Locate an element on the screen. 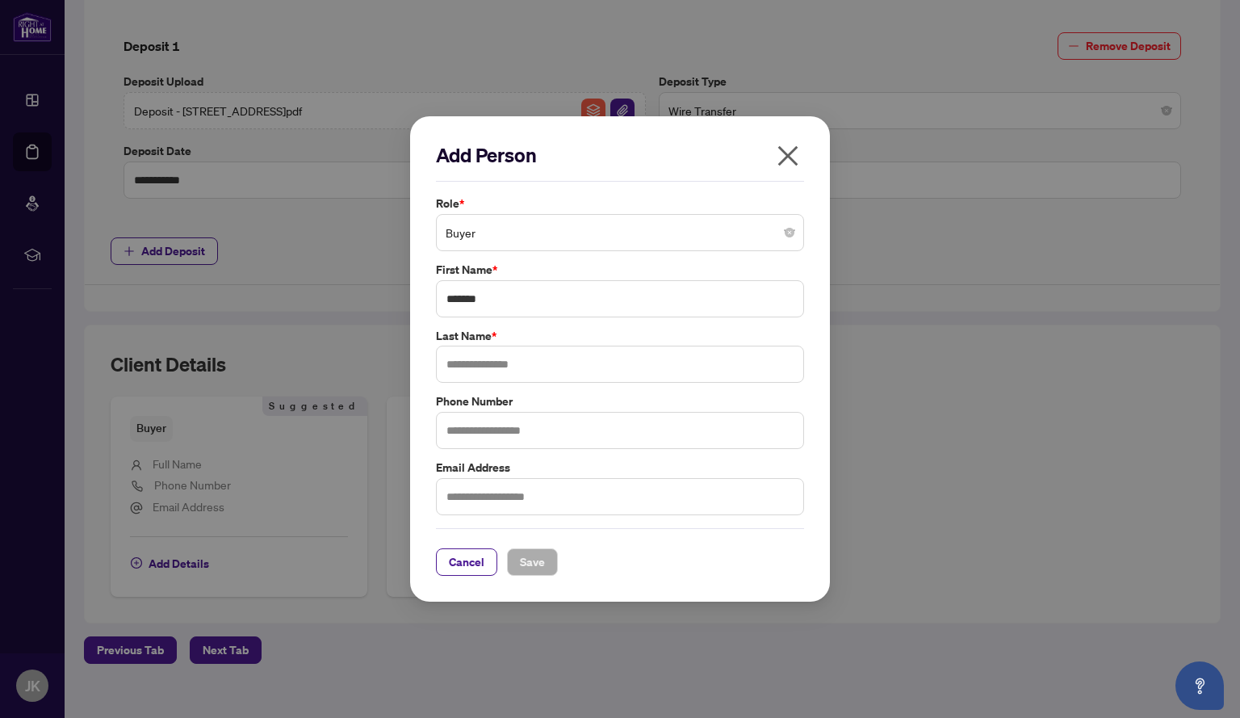 The width and height of the screenshot is (1240, 718). label: Last Name is located at coordinates (620, 336).